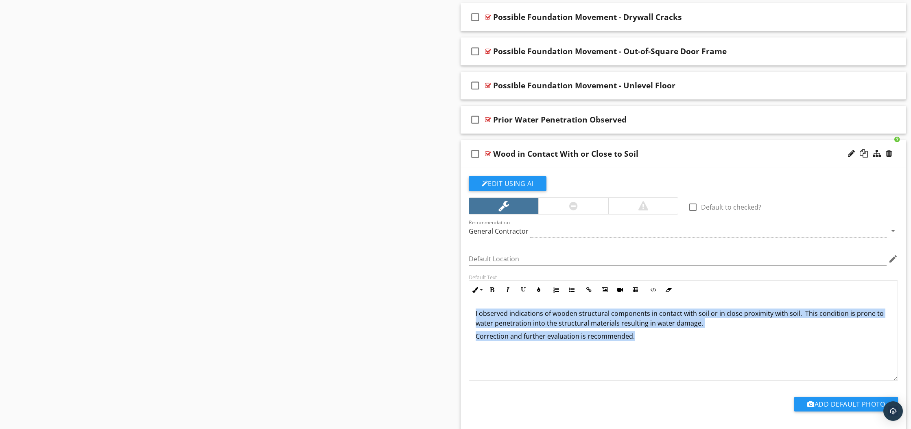 This screenshot has height=429, width=911. What do you see at coordinates (846, 404) in the screenshot?
I see `button: Add Default Photo` at bounding box center [846, 404].